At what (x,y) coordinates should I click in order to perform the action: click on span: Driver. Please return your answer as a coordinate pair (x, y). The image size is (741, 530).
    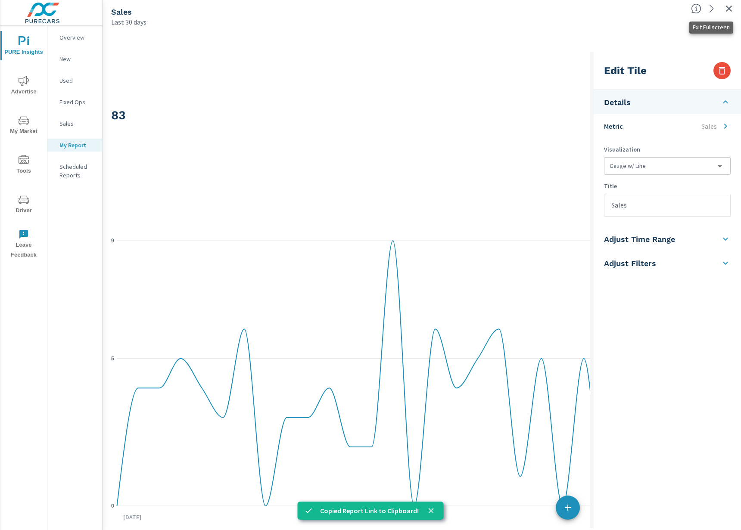
    Looking at the image, I should click on (24, 205).